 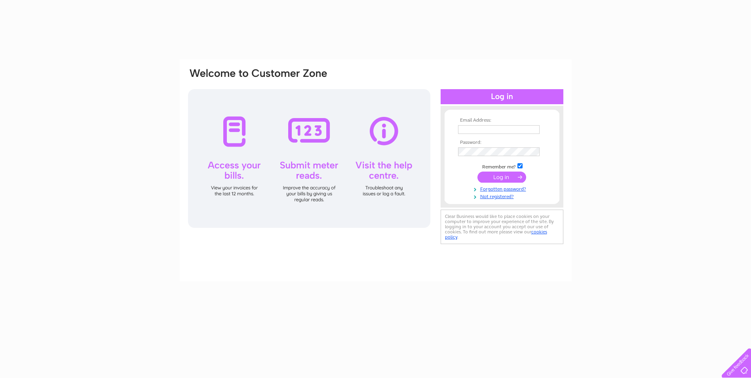 What do you see at coordinates (503, 196) in the screenshot?
I see `a: Not registered?` at bounding box center [503, 196].